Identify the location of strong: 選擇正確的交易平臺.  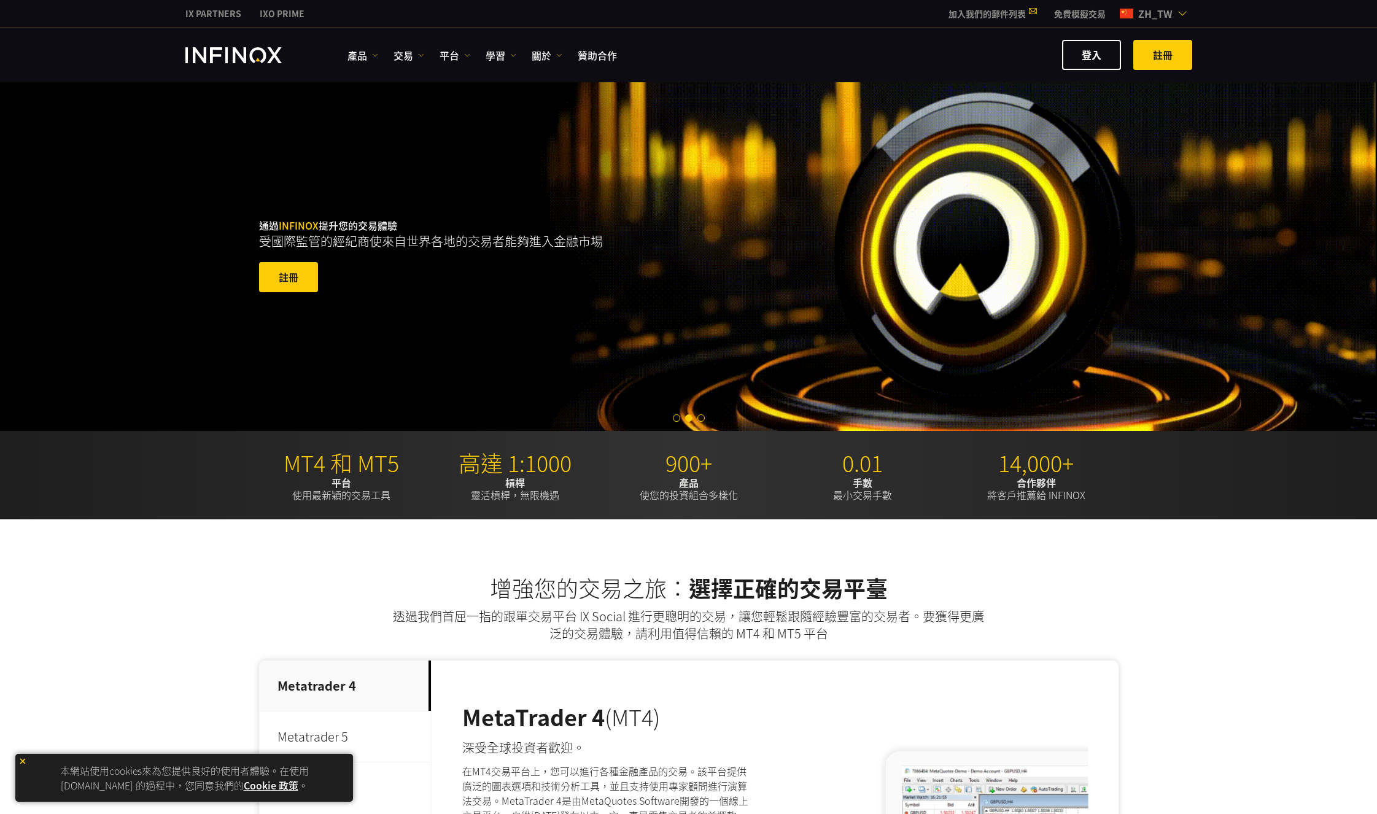
(788, 587).